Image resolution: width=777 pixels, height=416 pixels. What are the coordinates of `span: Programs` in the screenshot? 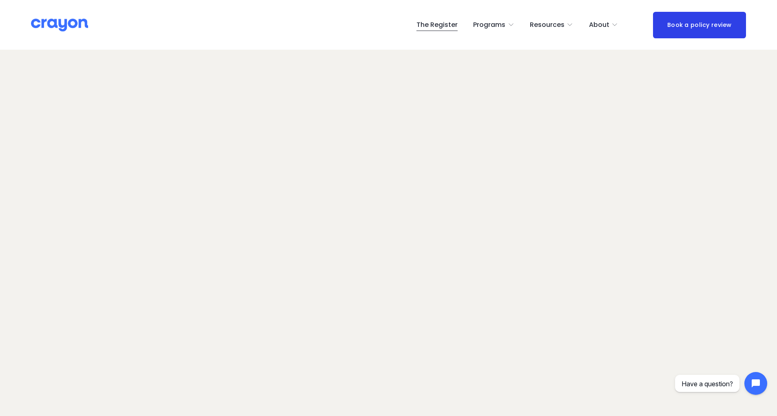 It's located at (489, 25).